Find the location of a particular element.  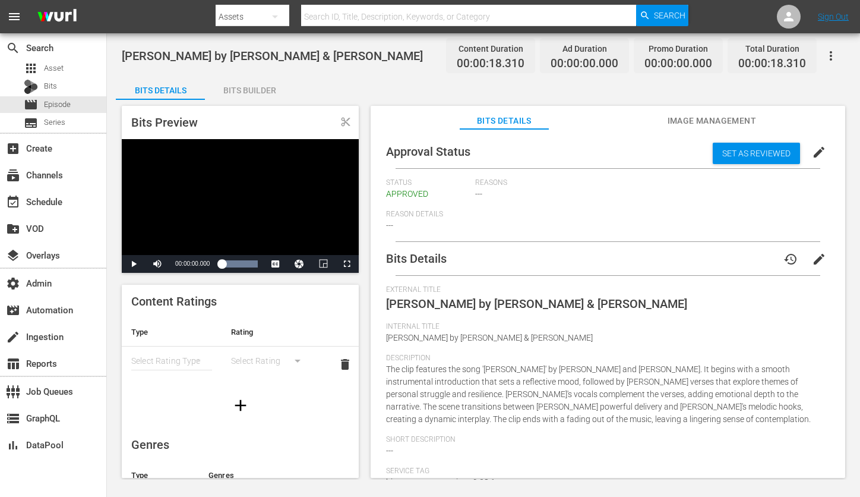

span: Bits Preview is located at coordinates (165, 122).